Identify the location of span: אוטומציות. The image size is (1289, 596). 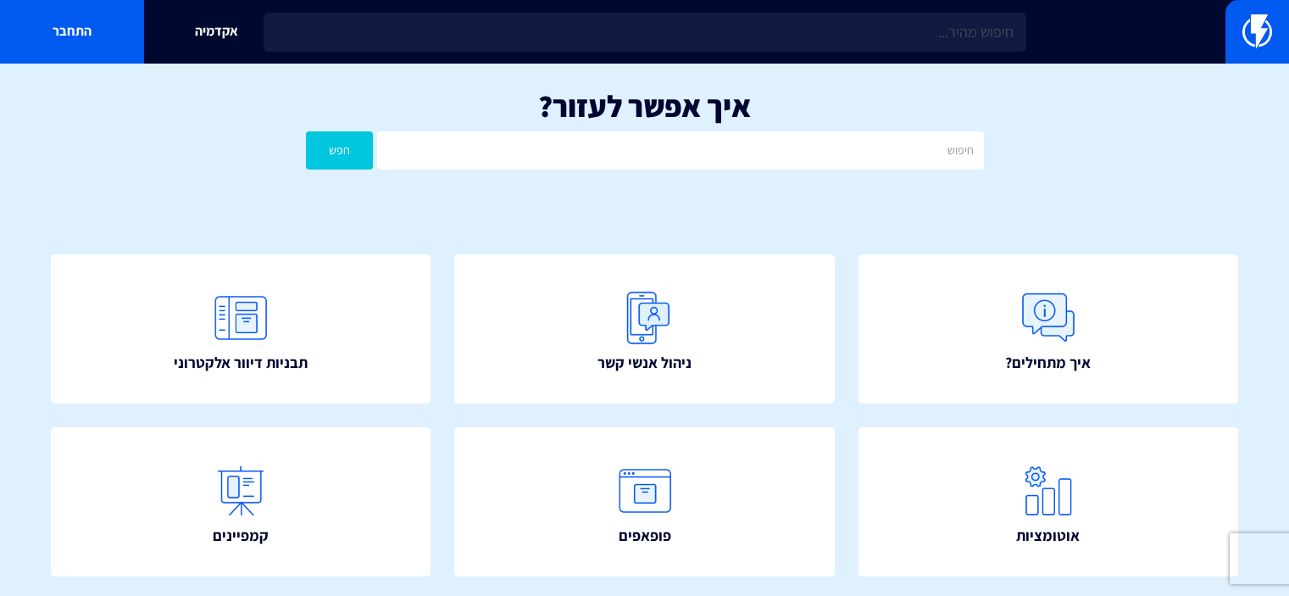
(1048, 536).